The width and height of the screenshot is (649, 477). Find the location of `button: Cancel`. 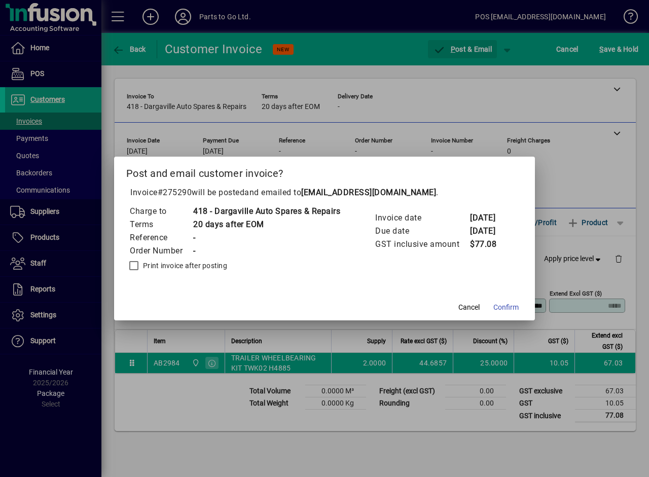

button: Cancel is located at coordinates (469, 307).